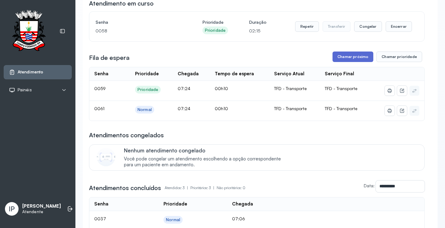 Image resolution: width=445 pixels, height=228 pixels. I want to click on h3: Fila de espera, so click(109, 58).